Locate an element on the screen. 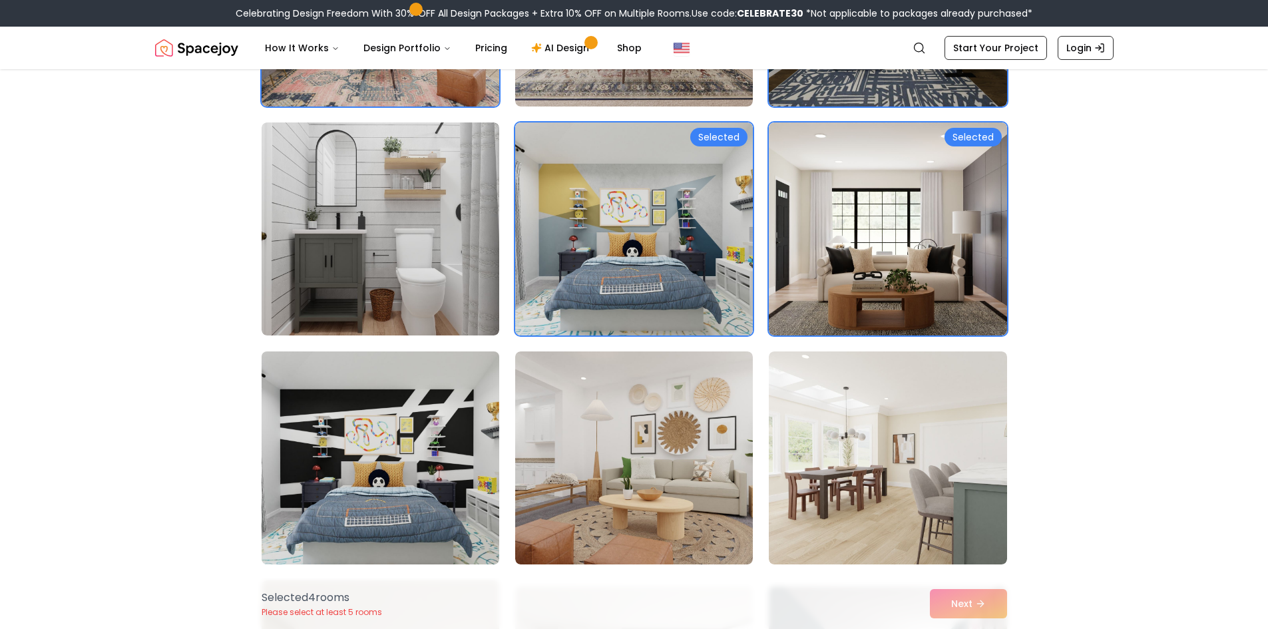  nav: Main is located at coordinates (453, 48).